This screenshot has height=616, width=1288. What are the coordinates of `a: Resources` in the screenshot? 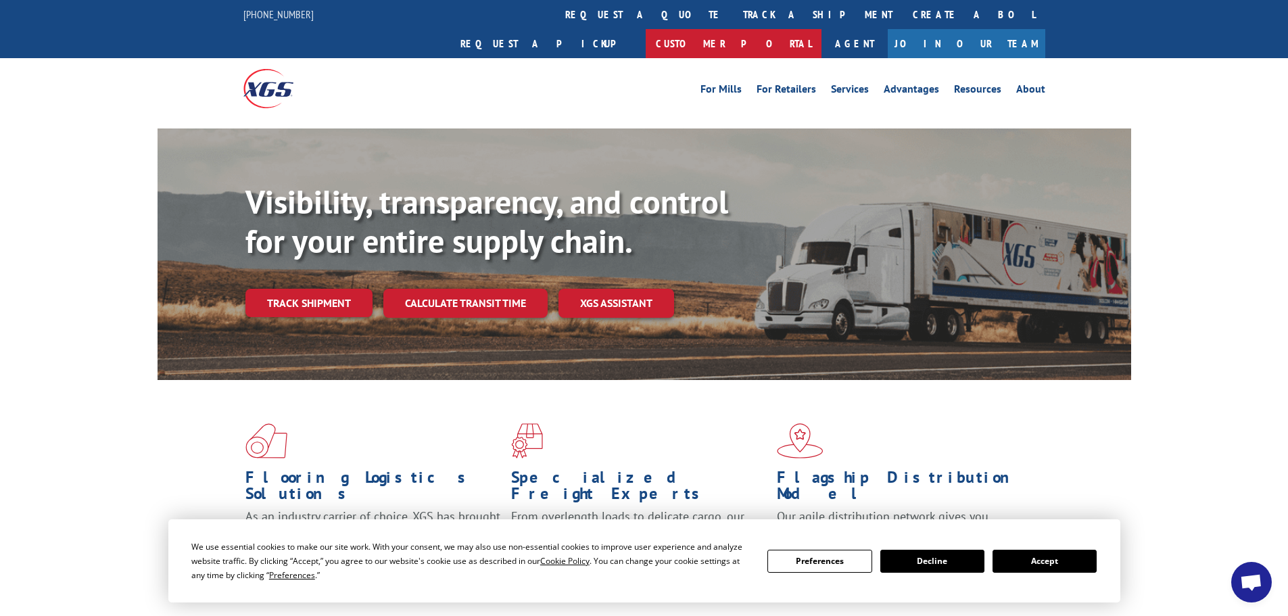 It's located at (978, 91).